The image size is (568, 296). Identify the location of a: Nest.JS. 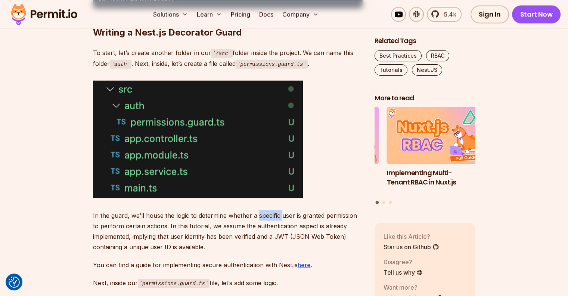
(427, 70).